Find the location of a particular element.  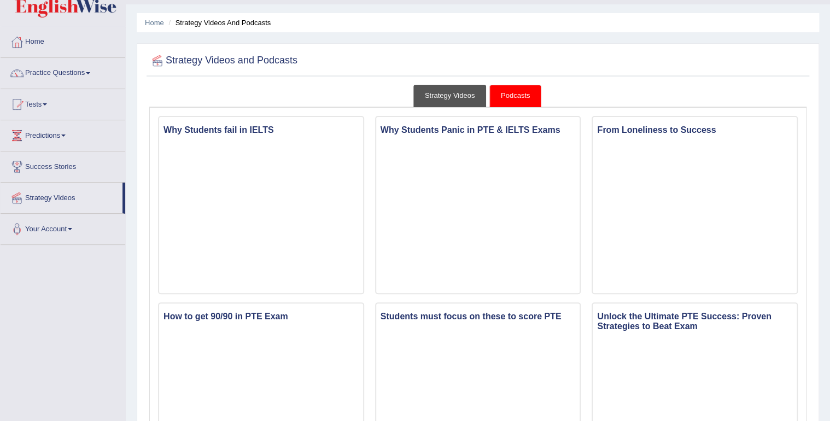

h3: Why Students Panic in PTE & IELTS Exams is located at coordinates (478, 130).